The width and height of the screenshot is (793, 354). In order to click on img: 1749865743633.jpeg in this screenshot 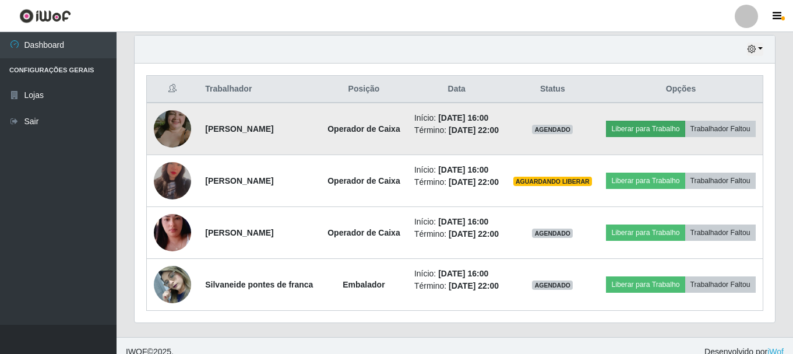, I will do `click(172, 181)`.